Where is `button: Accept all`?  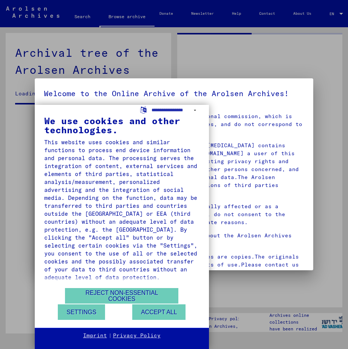 button: Accept all is located at coordinates (159, 312).